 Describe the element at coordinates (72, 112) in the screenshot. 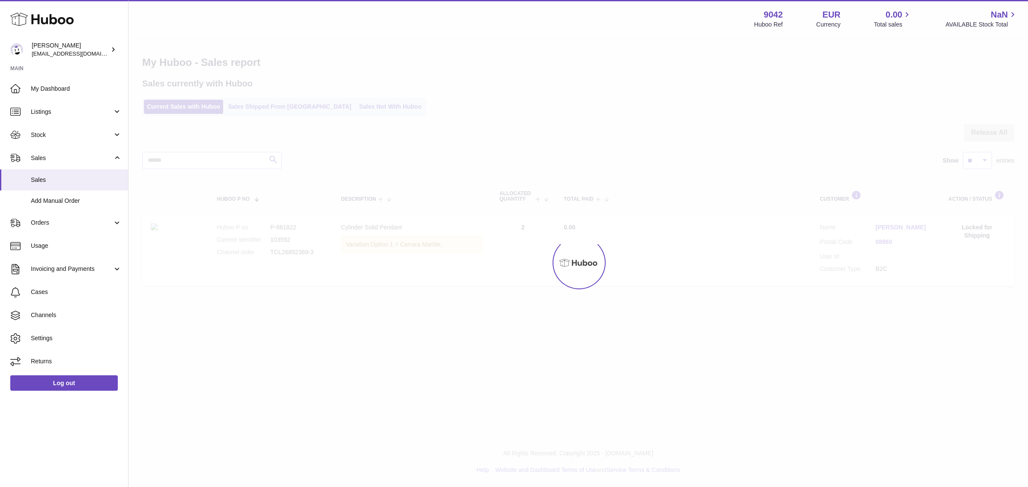

I see `span: Listings` at that location.